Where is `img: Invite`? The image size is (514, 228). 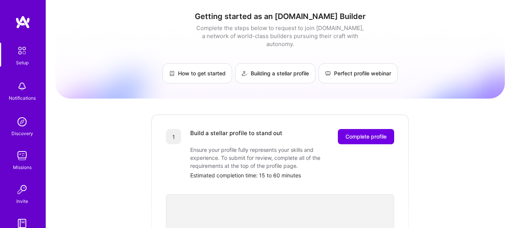 img: Invite is located at coordinates (22, 190).